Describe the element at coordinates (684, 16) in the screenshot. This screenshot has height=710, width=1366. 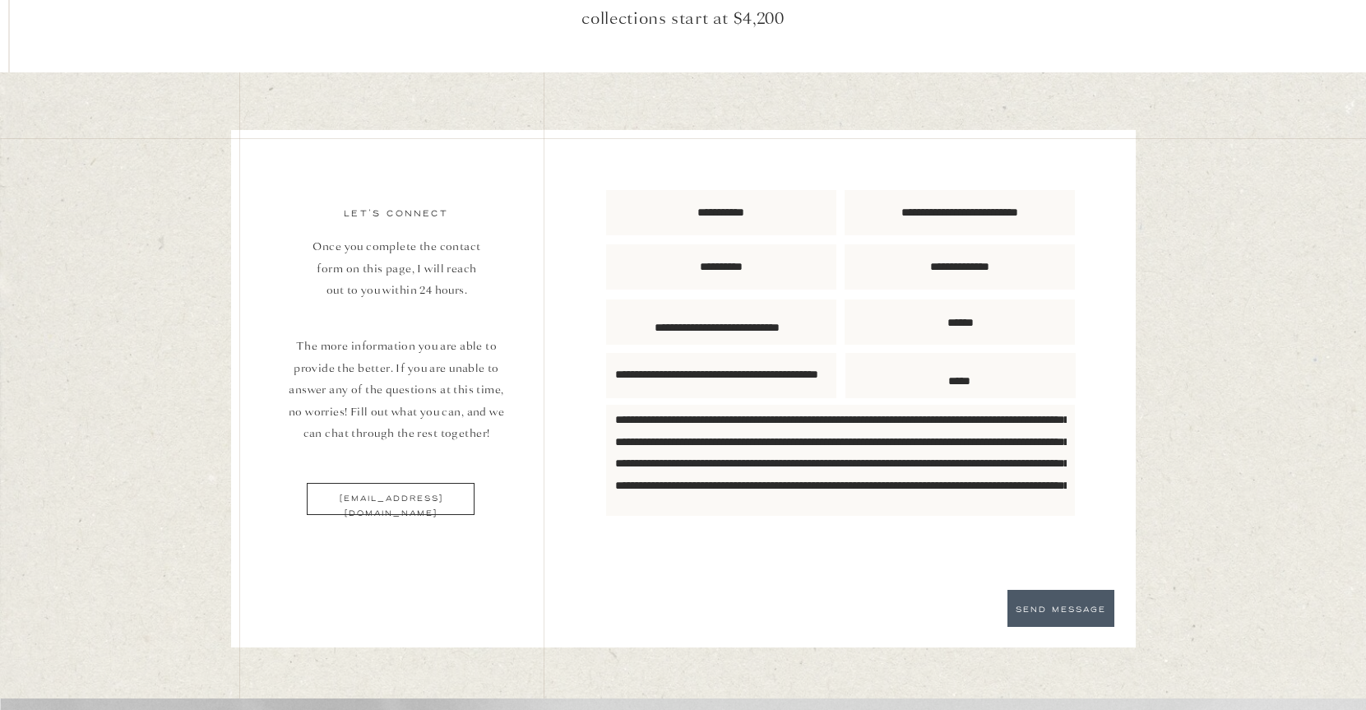
I see `p: collections start at $4,200` at that location.